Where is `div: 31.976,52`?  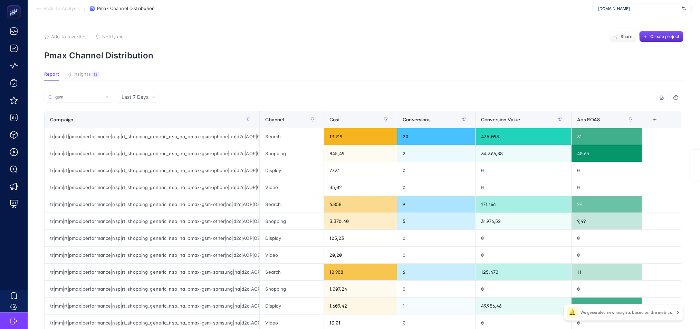
div: 31.976,52 is located at coordinates (523, 221).